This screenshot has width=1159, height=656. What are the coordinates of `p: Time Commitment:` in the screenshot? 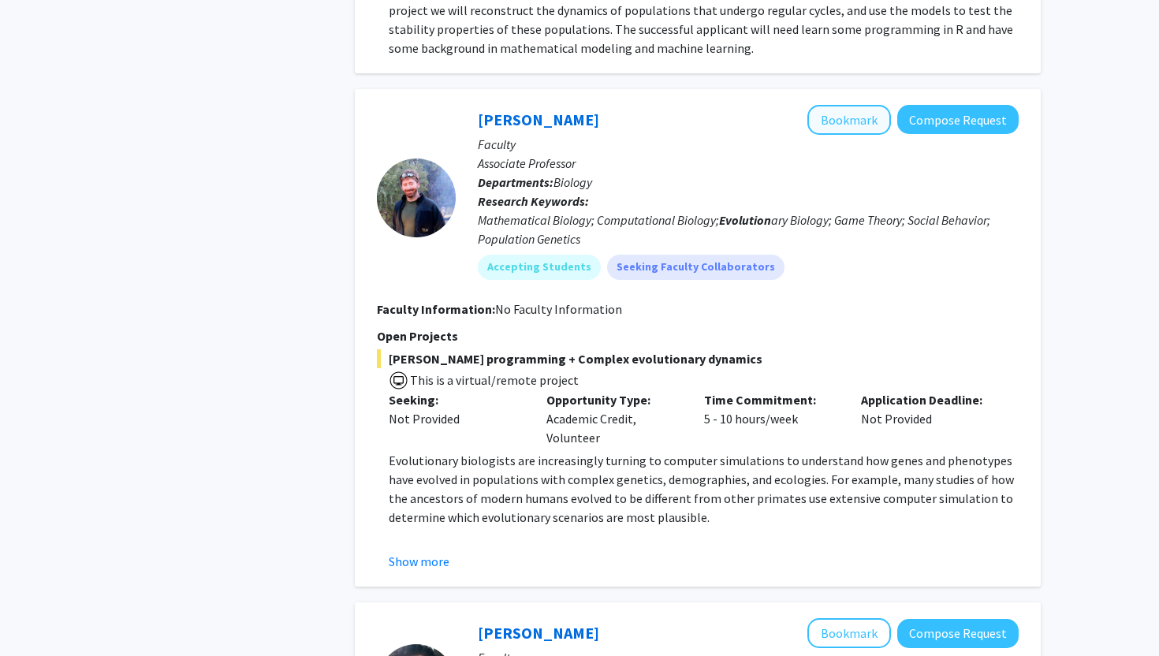 It's located at (771, 400).